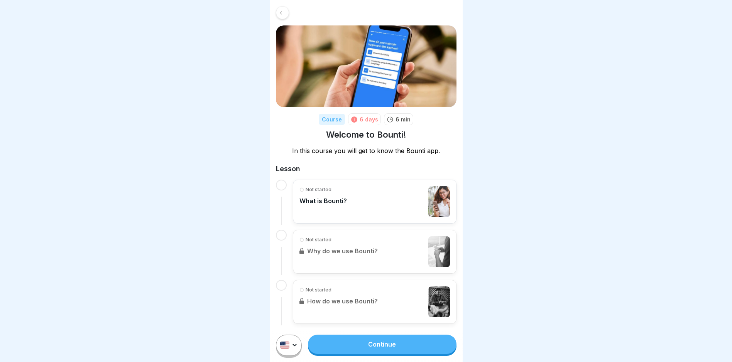 Image resolution: width=732 pixels, height=362 pixels. What do you see at coordinates (366, 169) in the screenshot?
I see `h2: Lesson` at bounding box center [366, 169].